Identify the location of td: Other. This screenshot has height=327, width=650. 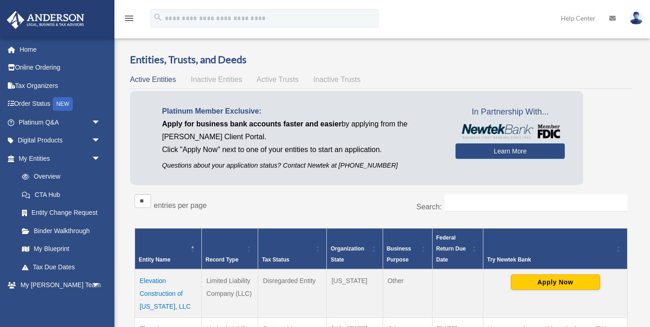
(407, 293).